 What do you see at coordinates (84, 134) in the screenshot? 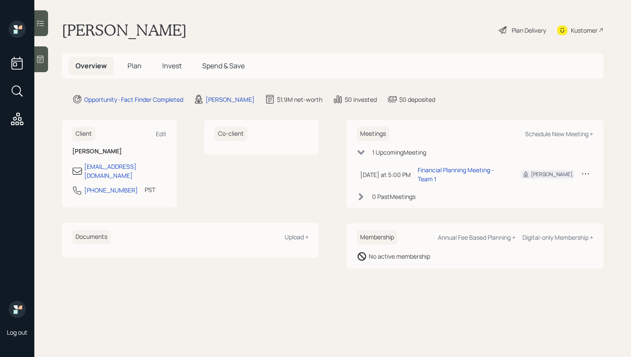
I see `h6: Client` at bounding box center [84, 134].